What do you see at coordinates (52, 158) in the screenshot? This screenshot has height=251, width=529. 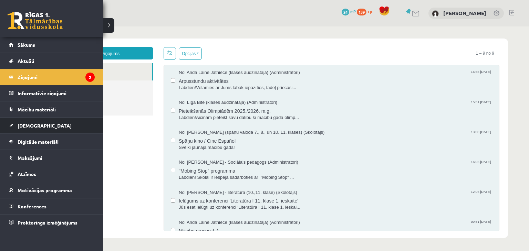 I see `a: Maksājumi` at bounding box center [52, 158].